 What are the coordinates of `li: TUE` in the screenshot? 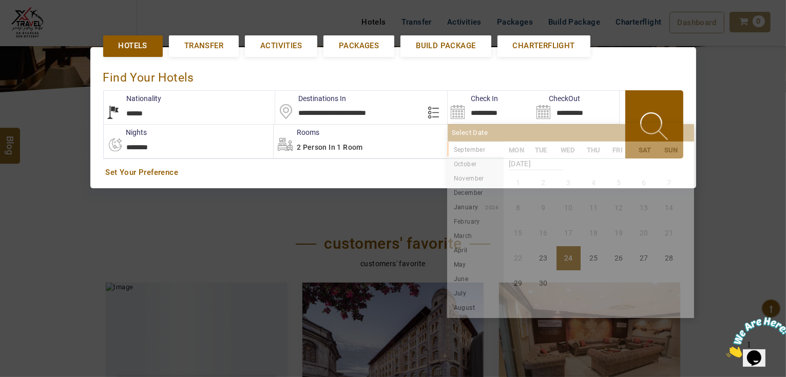 It's located at (542, 150).